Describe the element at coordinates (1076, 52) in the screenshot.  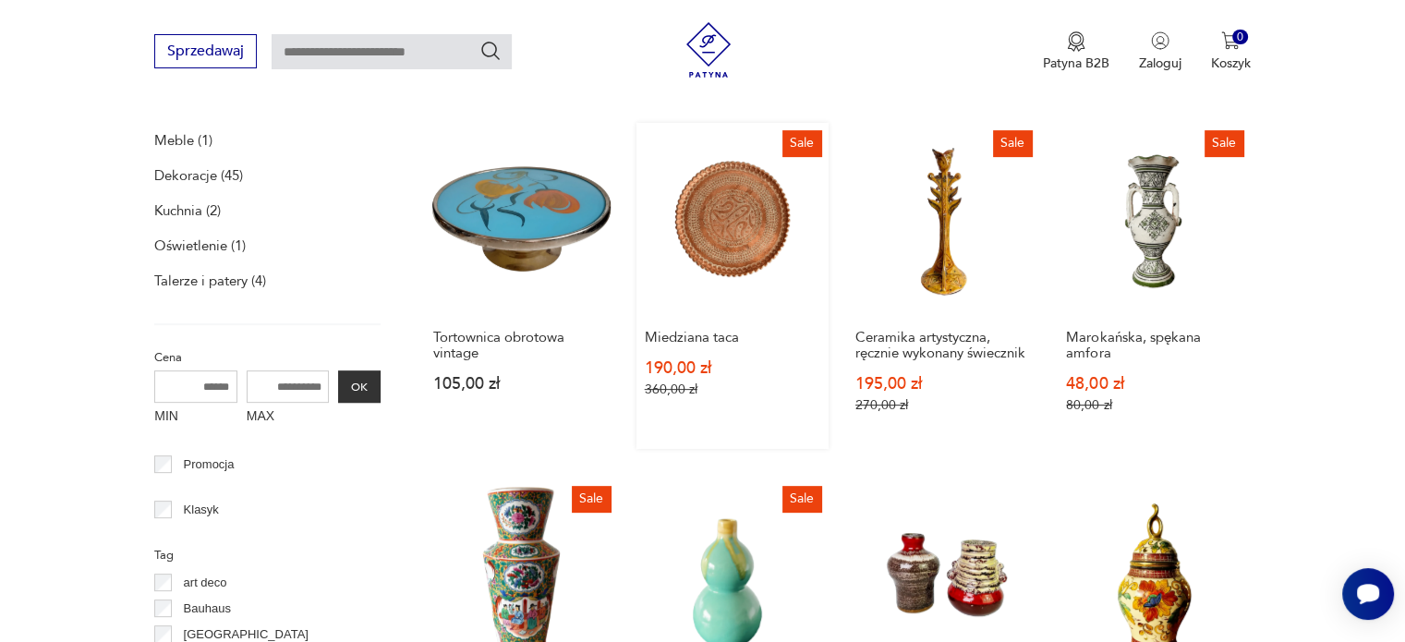
I see `button: Patyna B2B` at that location.